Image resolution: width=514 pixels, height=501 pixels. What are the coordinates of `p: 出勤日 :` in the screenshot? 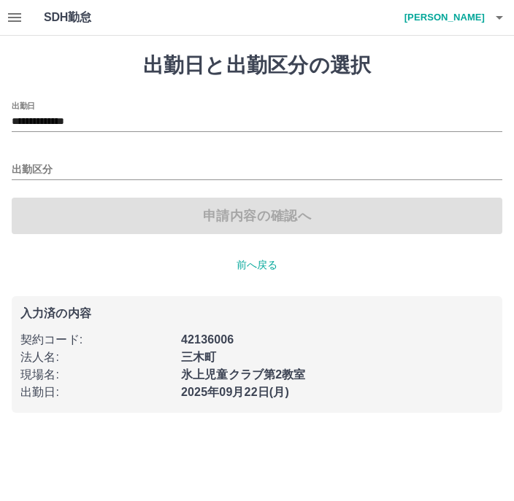 It's located at (96, 393).